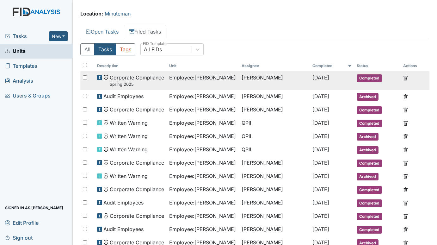  Describe the element at coordinates (21, 66) in the screenshot. I see `span: Templates` at that location.